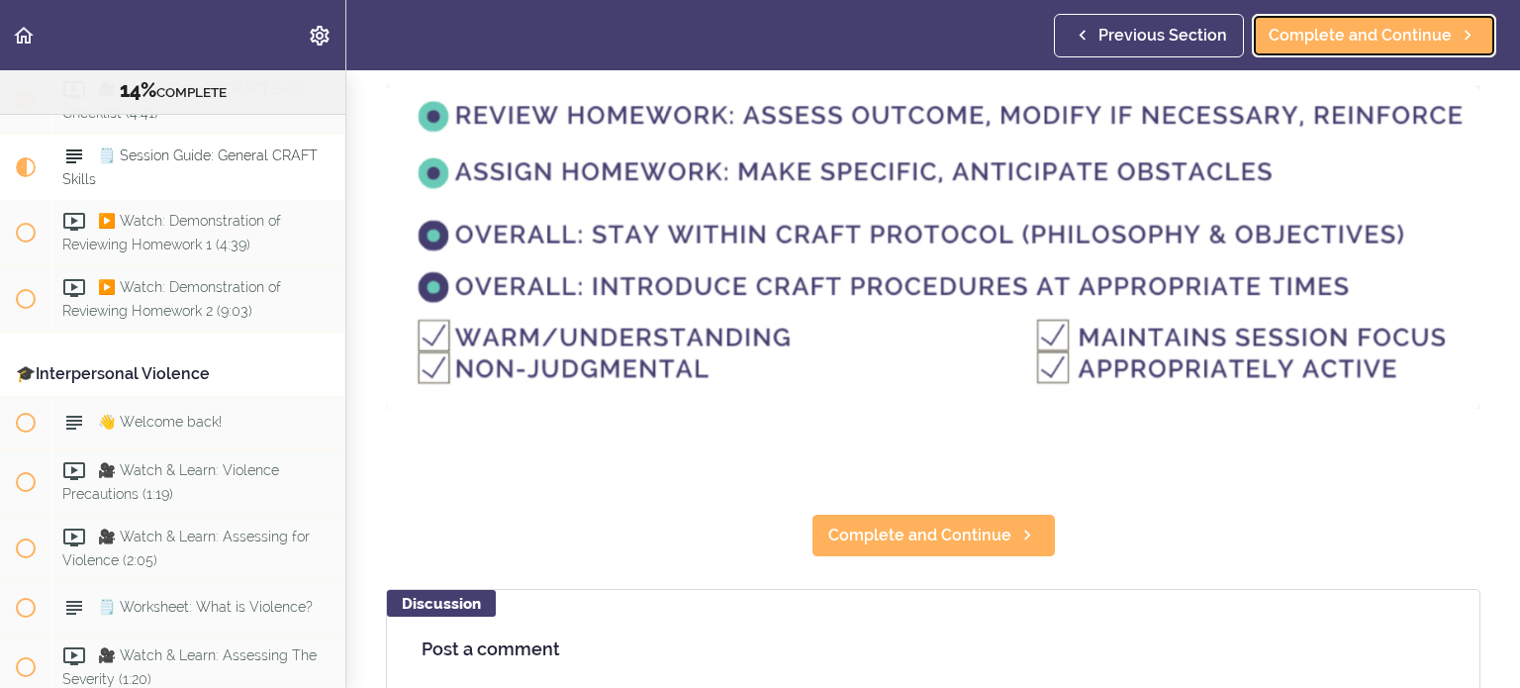 Image resolution: width=1520 pixels, height=688 pixels. What do you see at coordinates (190, 167) in the screenshot?
I see `span: 🗒️ Session Guide: General CRAFT Skills` at bounding box center [190, 167].